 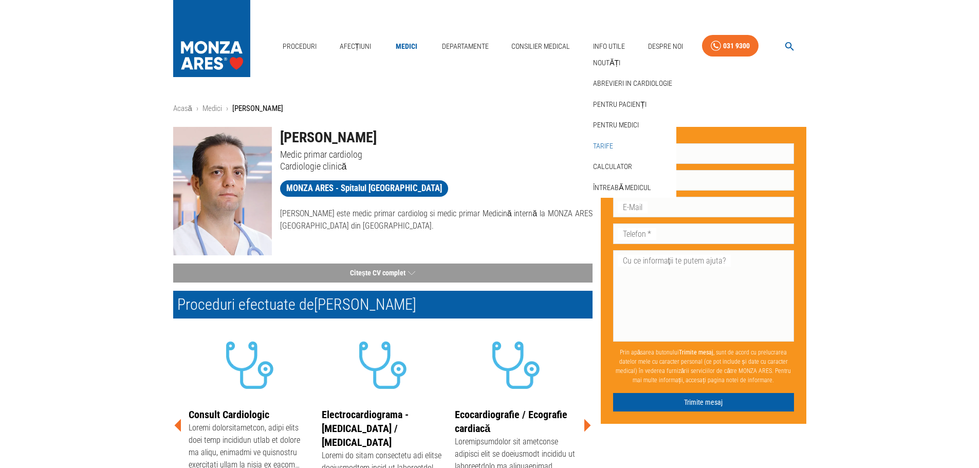 What do you see at coordinates (632, 83) in the screenshot?
I see `div: Abrevieri in cardiologie` at bounding box center [632, 83].